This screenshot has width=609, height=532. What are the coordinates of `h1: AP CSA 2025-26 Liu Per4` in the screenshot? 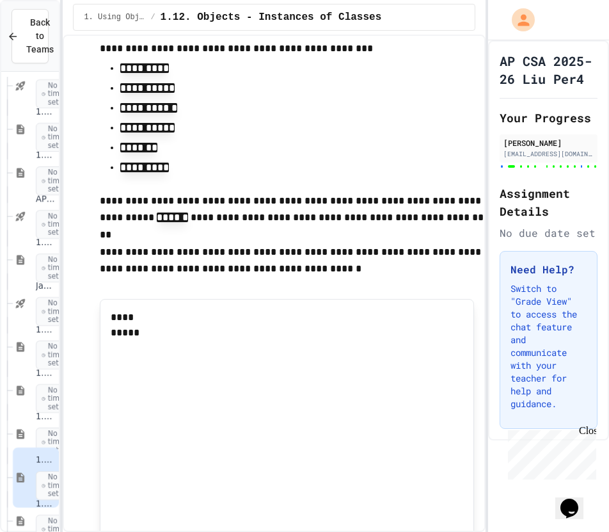 It's located at (548, 70).